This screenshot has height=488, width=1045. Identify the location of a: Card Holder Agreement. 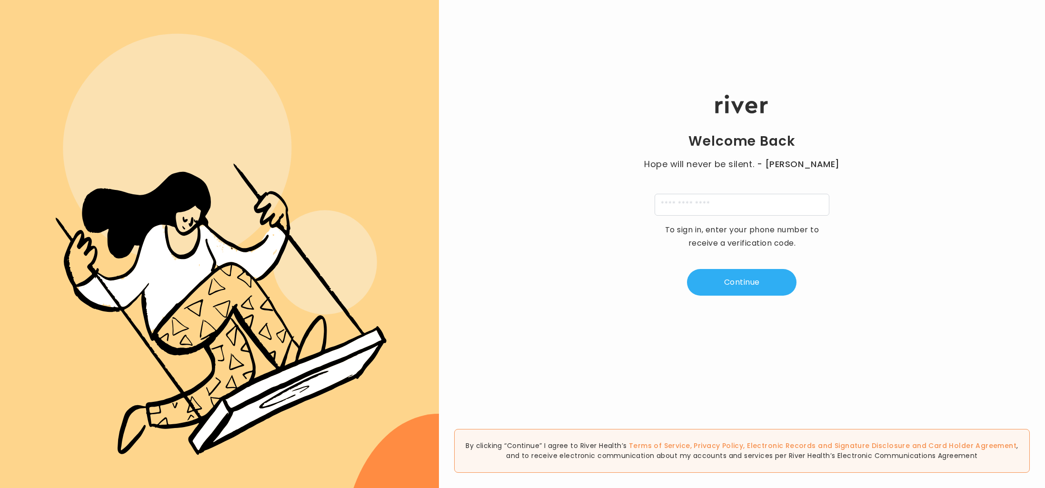
(972, 446).